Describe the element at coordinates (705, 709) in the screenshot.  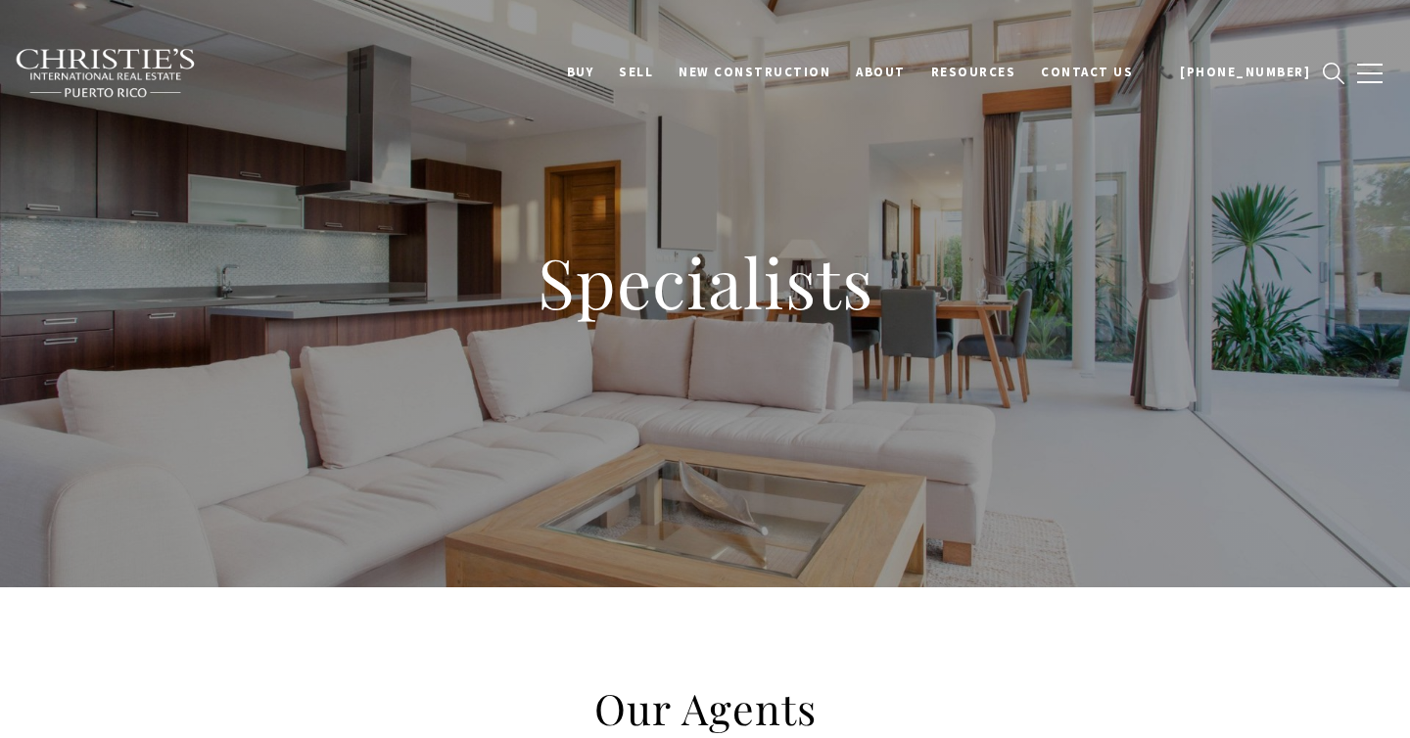
I see `h2: Our Agents` at that location.